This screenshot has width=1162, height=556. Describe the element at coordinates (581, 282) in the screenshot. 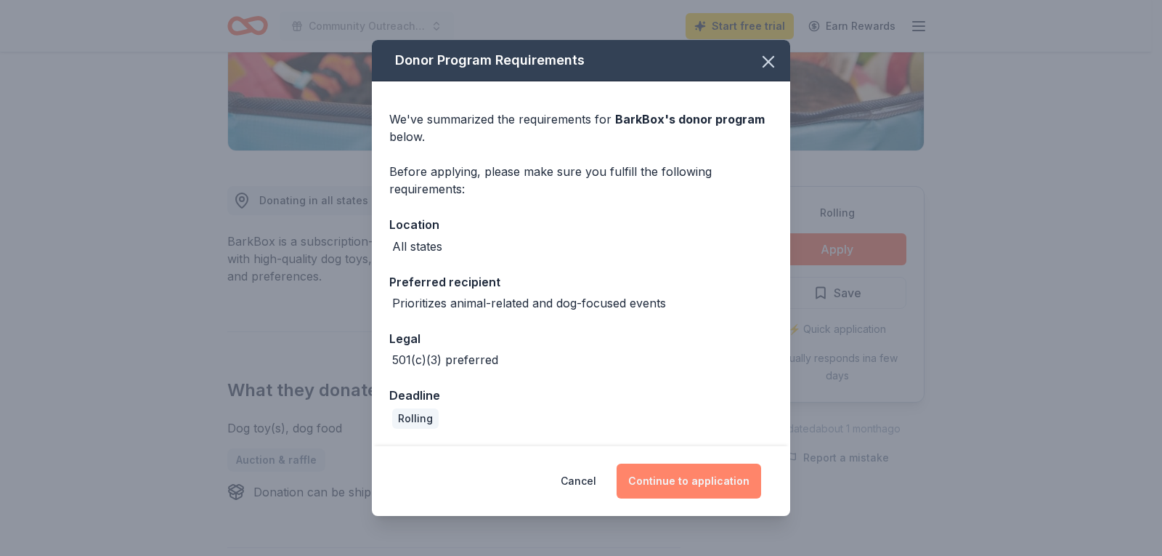

I see `div: Preferred recipient` at that location.